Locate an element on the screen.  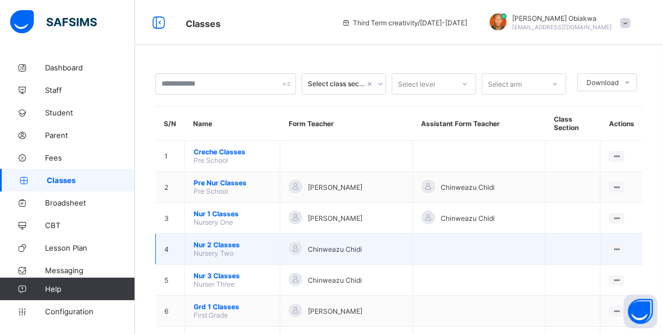
span: Broadsheet is located at coordinates (90, 202).